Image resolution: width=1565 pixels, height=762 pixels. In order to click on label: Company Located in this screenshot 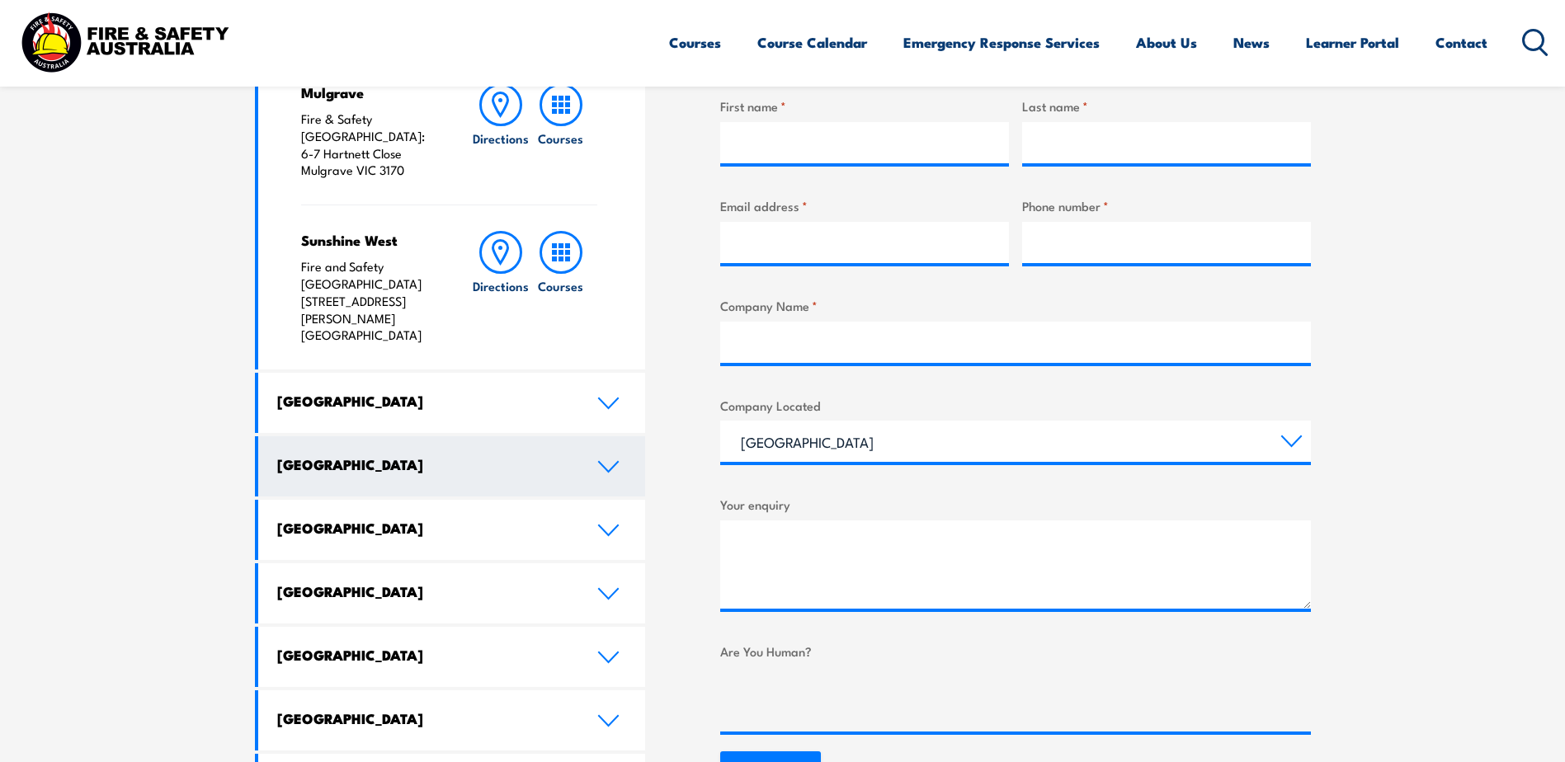, I will do `click(1015, 405)`.